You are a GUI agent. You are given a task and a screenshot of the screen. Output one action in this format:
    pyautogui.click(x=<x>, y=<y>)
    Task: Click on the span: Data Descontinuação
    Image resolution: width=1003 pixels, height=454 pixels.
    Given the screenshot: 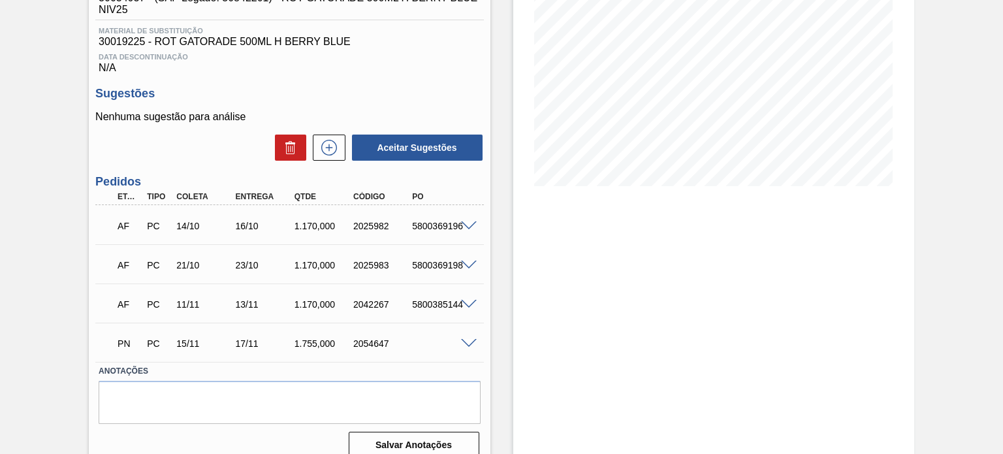 What is the action you would take?
    pyautogui.click(x=289, y=57)
    